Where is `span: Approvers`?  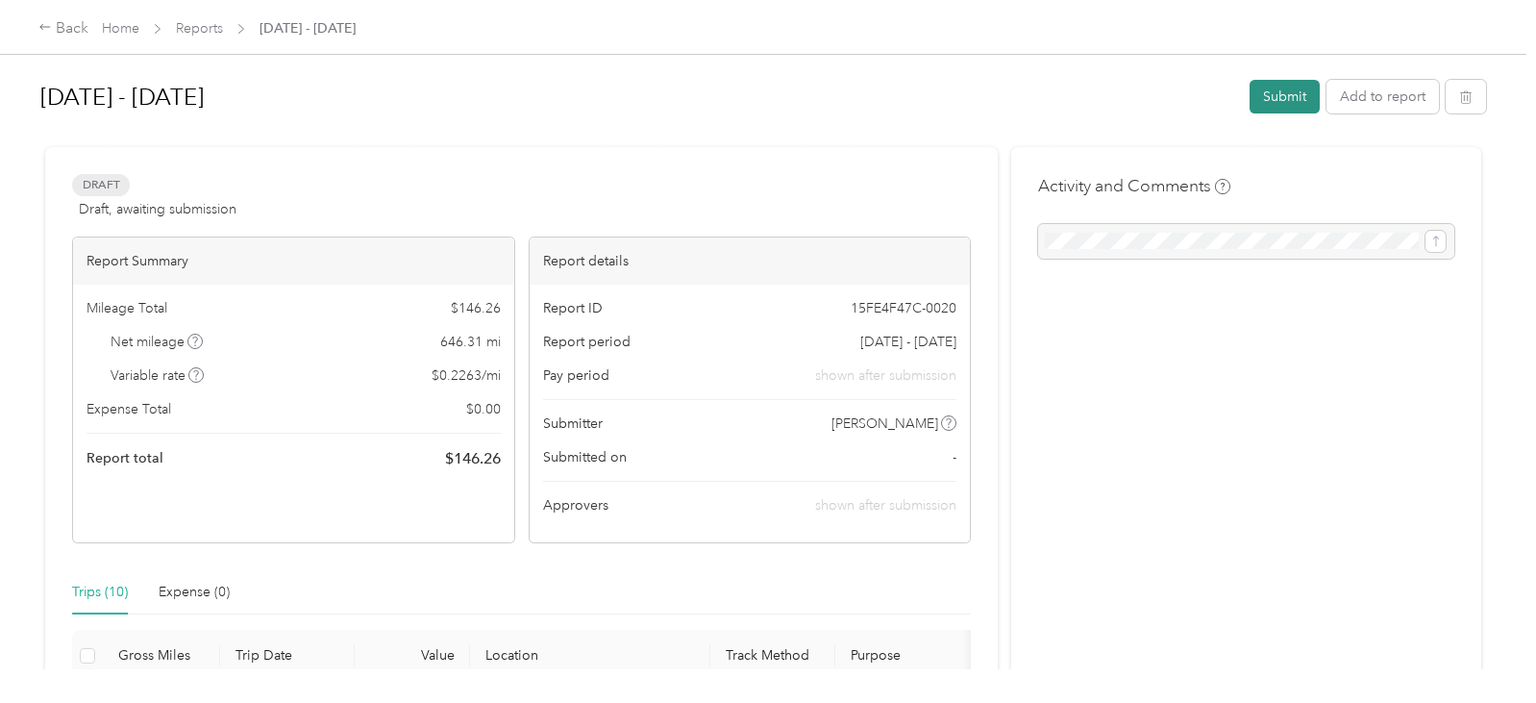 span: Approvers is located at coordinates (576, 505).